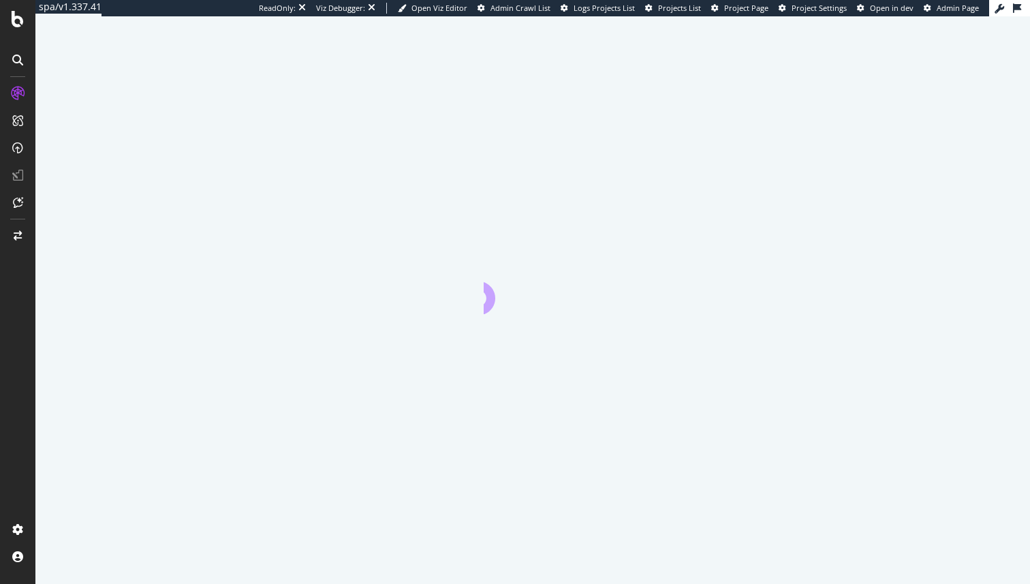 The image size is (1030, 584). Describe the element at coordinates (439, 7) in the screenshot. I see `span: Open Viz Editor` at that location.